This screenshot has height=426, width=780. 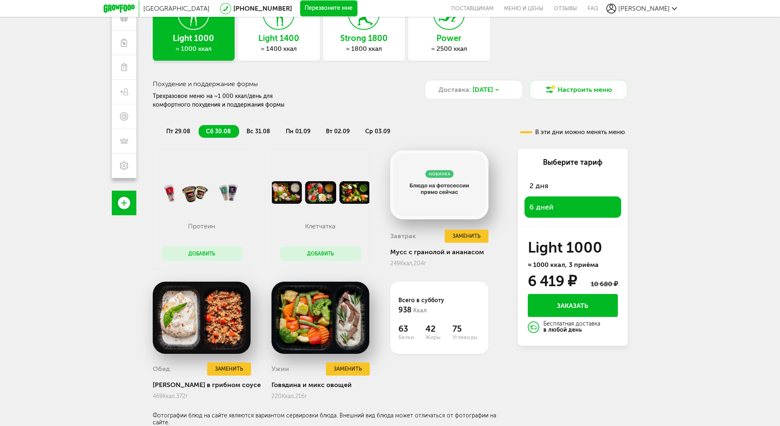 What do you see at coordinates (202, 317) in the screenshot?
I see `img: big_AwletdpO0lAfdjj0.png` at bounding box center [202, 317].